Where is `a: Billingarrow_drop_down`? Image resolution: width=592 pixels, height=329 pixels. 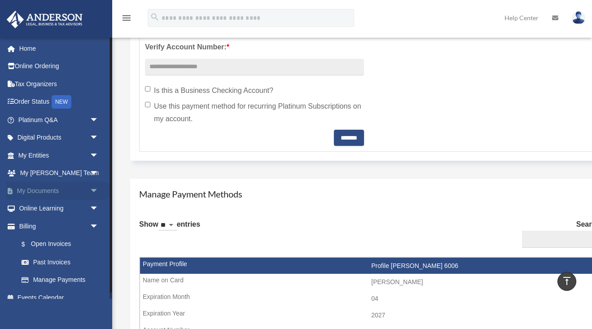
a: Billingarrow_drop_down is located at coordinates (59, 226).